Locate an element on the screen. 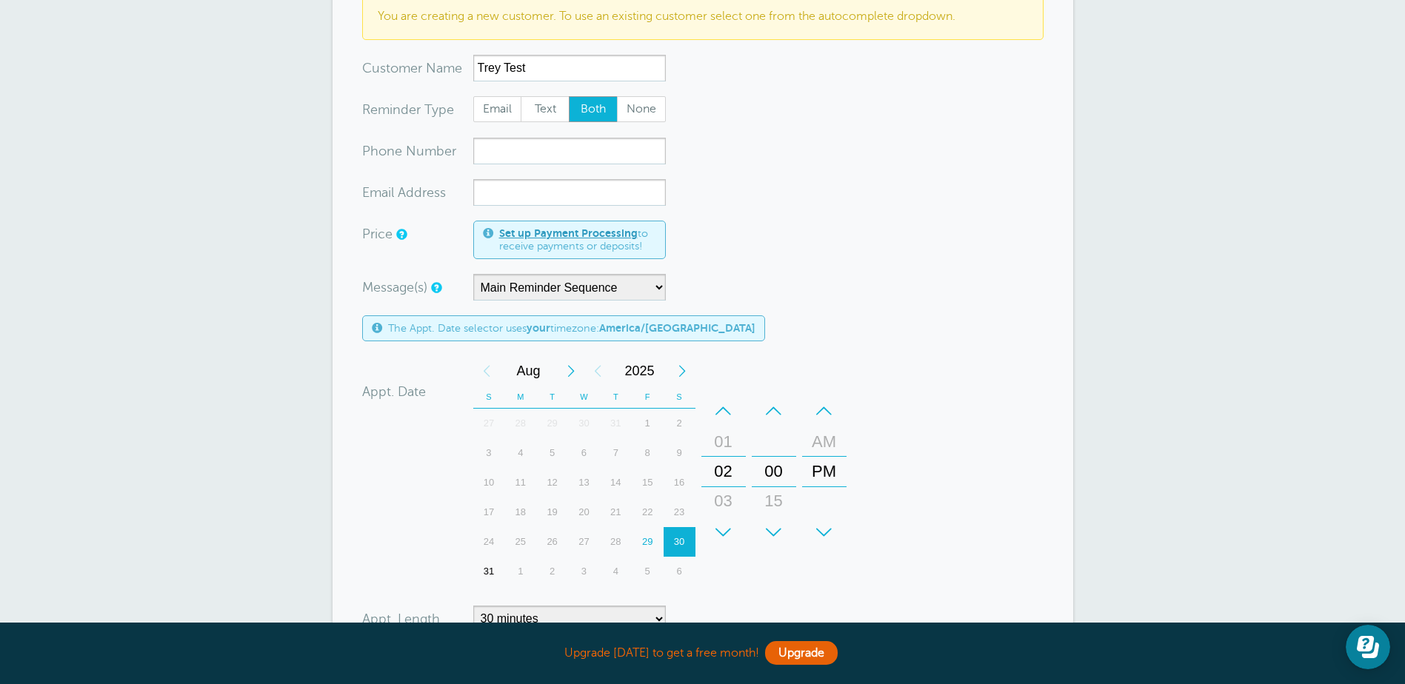 The image size is (1405, 684). div: Sunday, August 17 is located at coordinates (489, 512).